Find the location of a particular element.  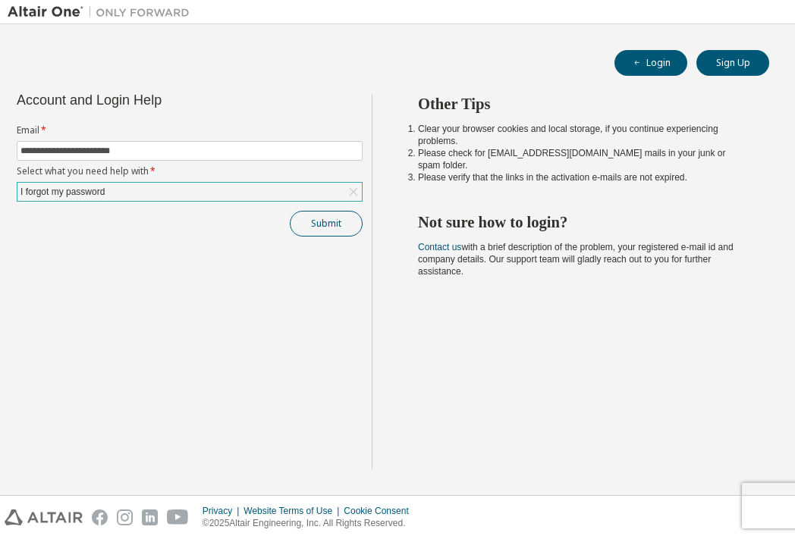

div: Account and Login Help is located at coordinates (155, 100).